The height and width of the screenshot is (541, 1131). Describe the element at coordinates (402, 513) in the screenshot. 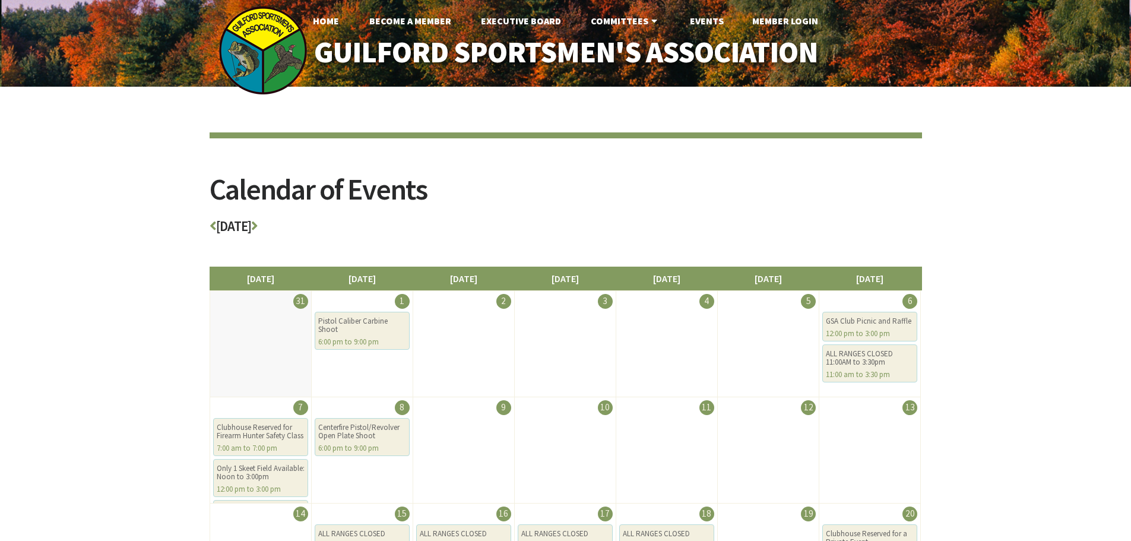

I see `div: 15` at that location.